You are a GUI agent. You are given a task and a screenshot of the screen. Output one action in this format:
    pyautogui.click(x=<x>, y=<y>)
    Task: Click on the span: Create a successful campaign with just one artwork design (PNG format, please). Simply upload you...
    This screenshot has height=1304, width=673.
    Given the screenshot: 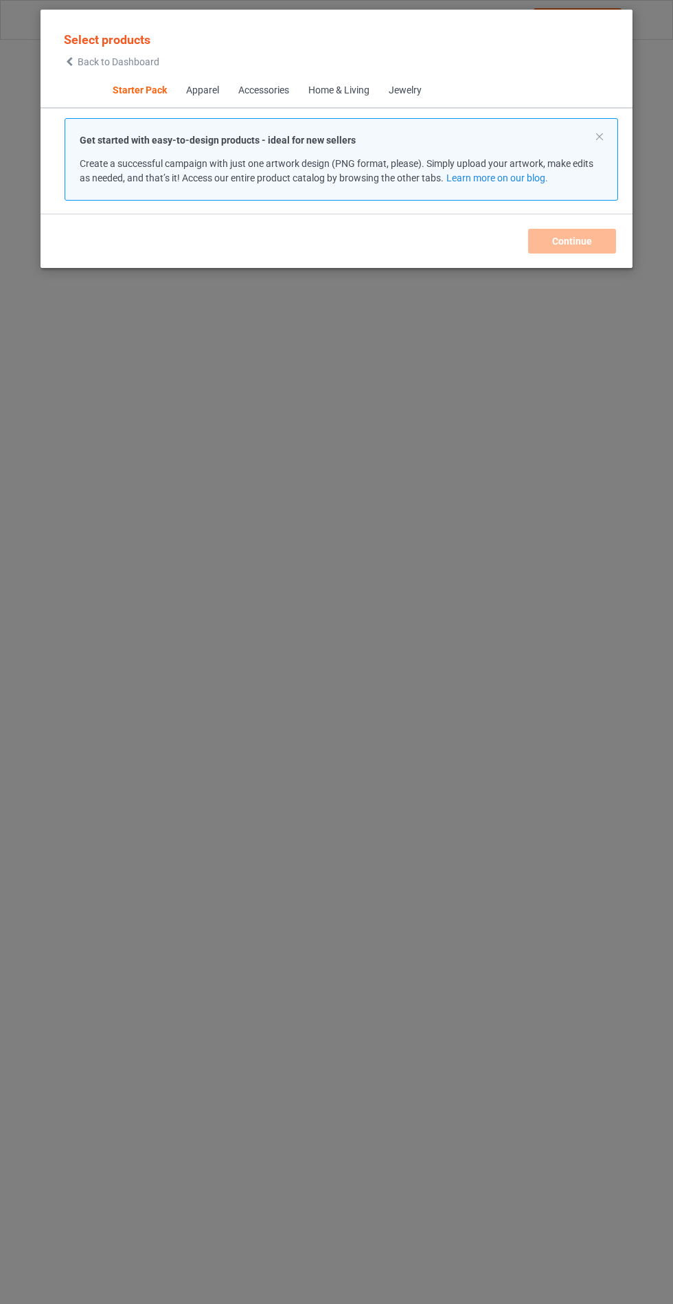 What is the action you would take?
    pyautogui.click(x=337, y=170)
    